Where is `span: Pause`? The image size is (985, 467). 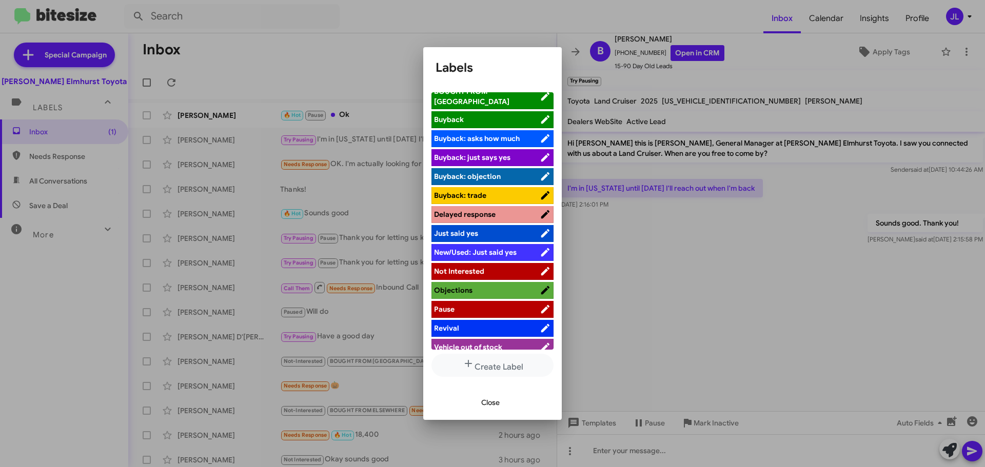
span: Pause is located at coordinates (444, 309).